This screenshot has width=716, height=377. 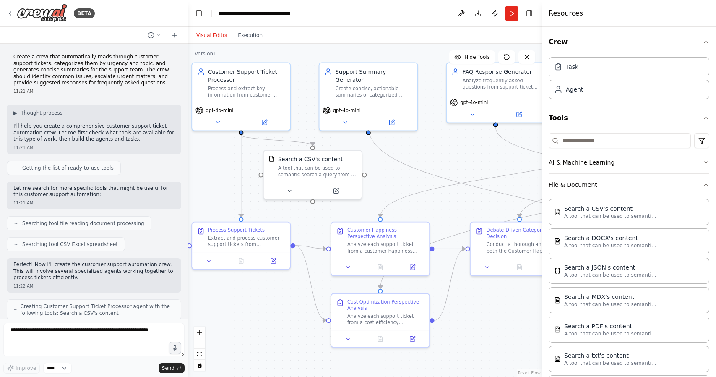 I want to click on div: Customer Support Ticket Processor, so click(x=247, y=76).